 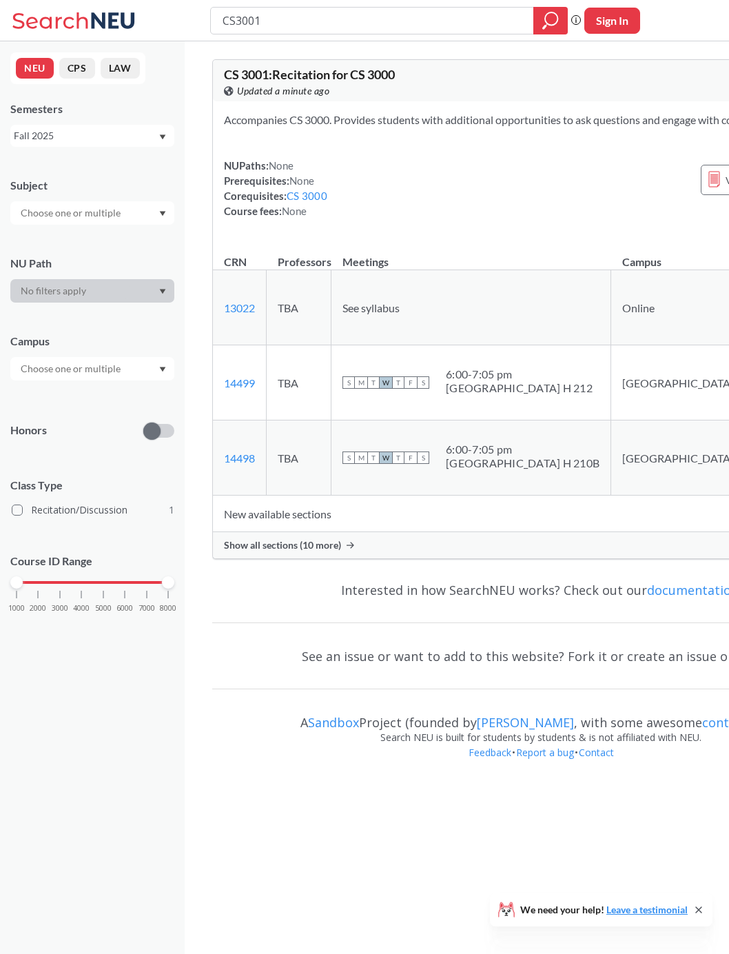 What do you see at coordinates (60, 608) in the screenshot?
I see `span: 3000` at bounding box center [60, 608].